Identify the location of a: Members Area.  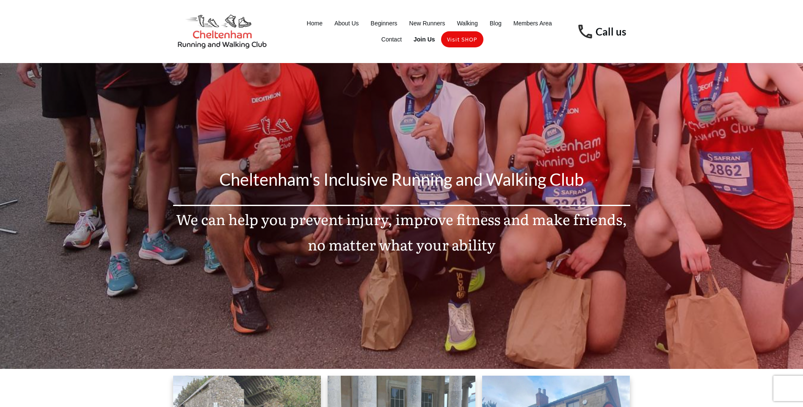
(532, 23).